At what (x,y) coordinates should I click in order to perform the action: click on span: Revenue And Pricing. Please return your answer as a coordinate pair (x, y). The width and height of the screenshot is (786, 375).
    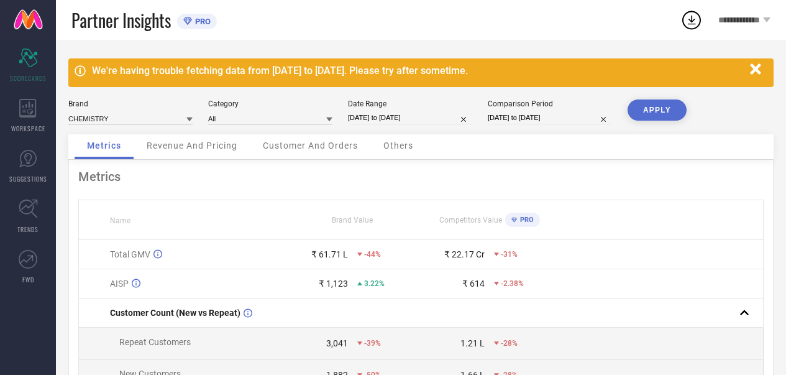
    Looking at the image, I should click on (192, 145).